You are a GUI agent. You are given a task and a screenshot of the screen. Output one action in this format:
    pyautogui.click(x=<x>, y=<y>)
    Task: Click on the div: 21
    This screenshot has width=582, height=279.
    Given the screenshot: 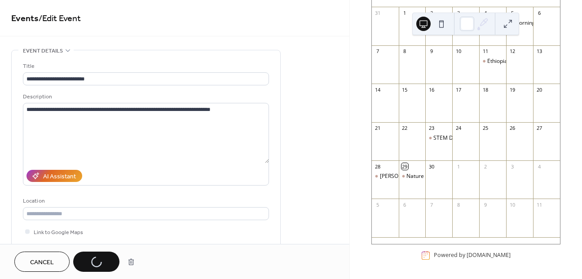 What is the action you would take?
    pyautogui.click(x=377, y=128)
    